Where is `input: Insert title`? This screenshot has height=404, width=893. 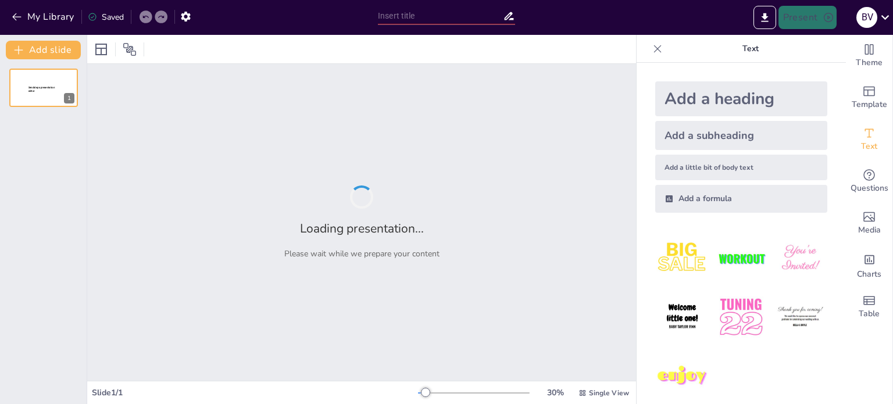 input: Insert title is located at coordinates (440, 16).